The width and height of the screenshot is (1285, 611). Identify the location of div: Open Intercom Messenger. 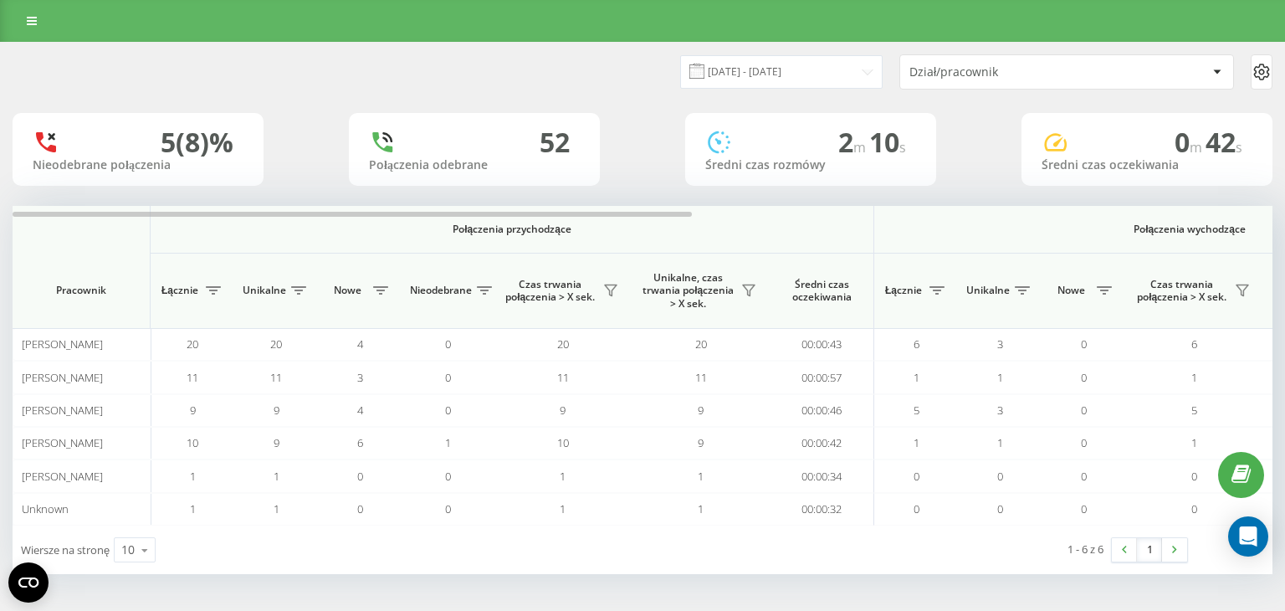
(1248, 536).